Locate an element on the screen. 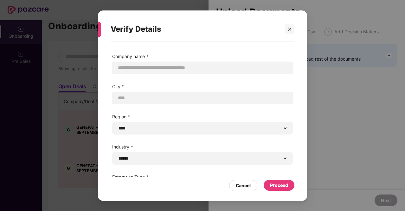 This screenshot has height=211, width=405. label: Enterprise Type is located at coordinates (202, 176).